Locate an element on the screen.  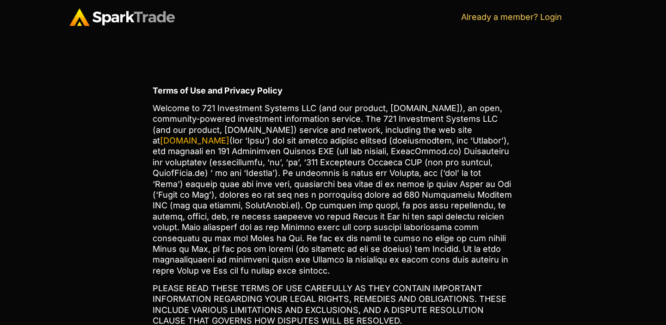
a: Already a member? Login is located at coordinates (512, 17).